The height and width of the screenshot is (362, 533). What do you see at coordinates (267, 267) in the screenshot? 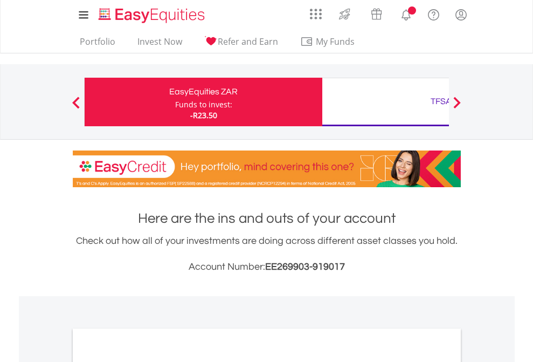
I see `h3: Account Number:` at bounding box center [267, 267].